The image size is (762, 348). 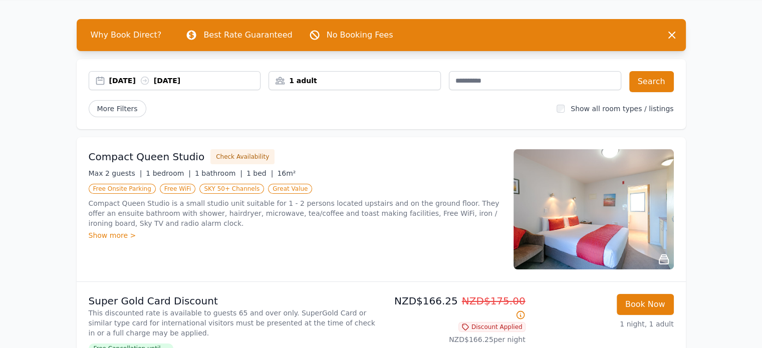 What do you see at coordinates (233, 301) in the screenshot?
I see `p: Super Gold Card Discount` at bounding box center [233, 301].